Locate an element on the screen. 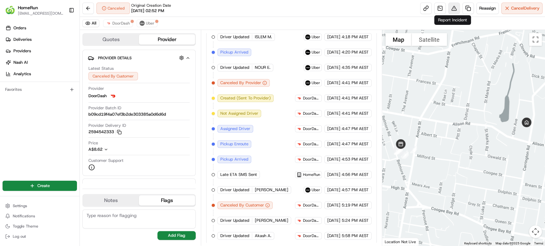  span: NOUR E. is located at coordinates (262, 68).